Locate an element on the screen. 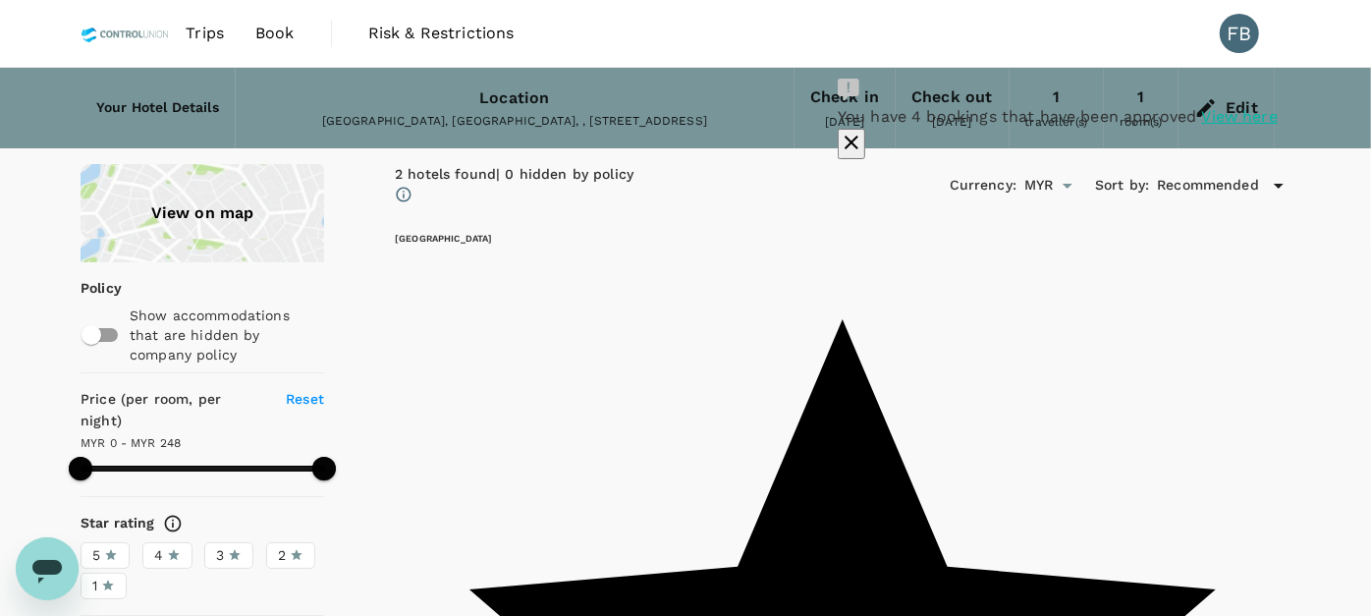  h6: Price (per room, per night) is located at coordinates (172, 411).